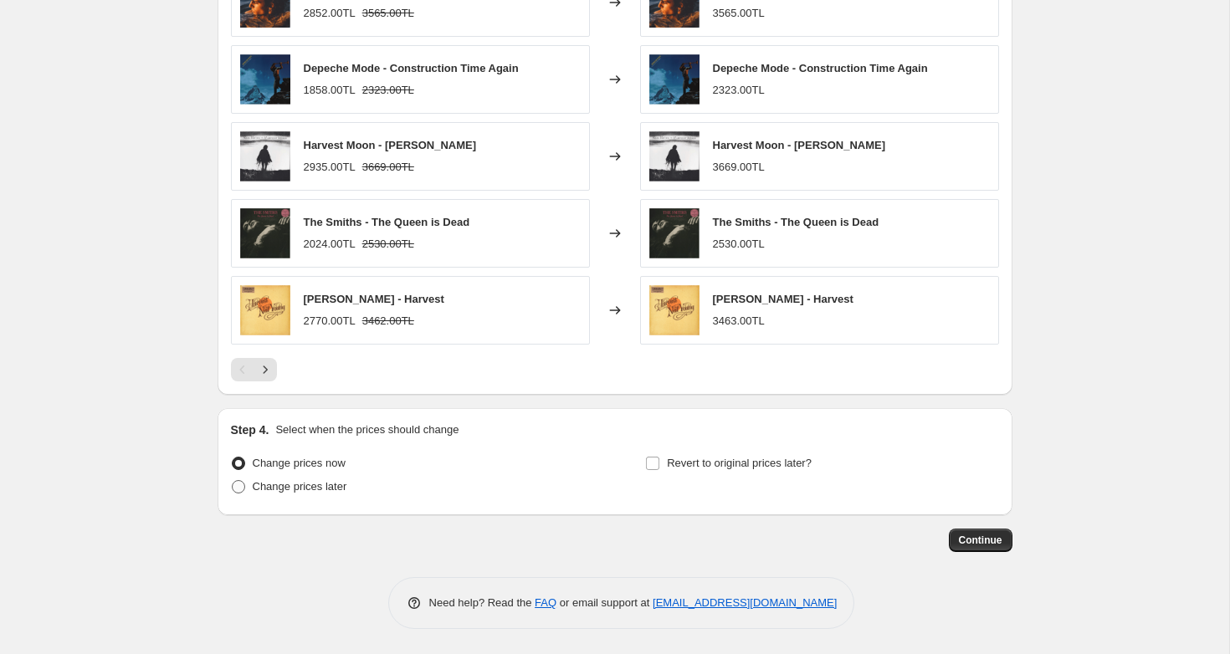  What do you see at coordinates (981, 541) in the screenshot?
I see `button: Continue` at bounding box center [981, 541].